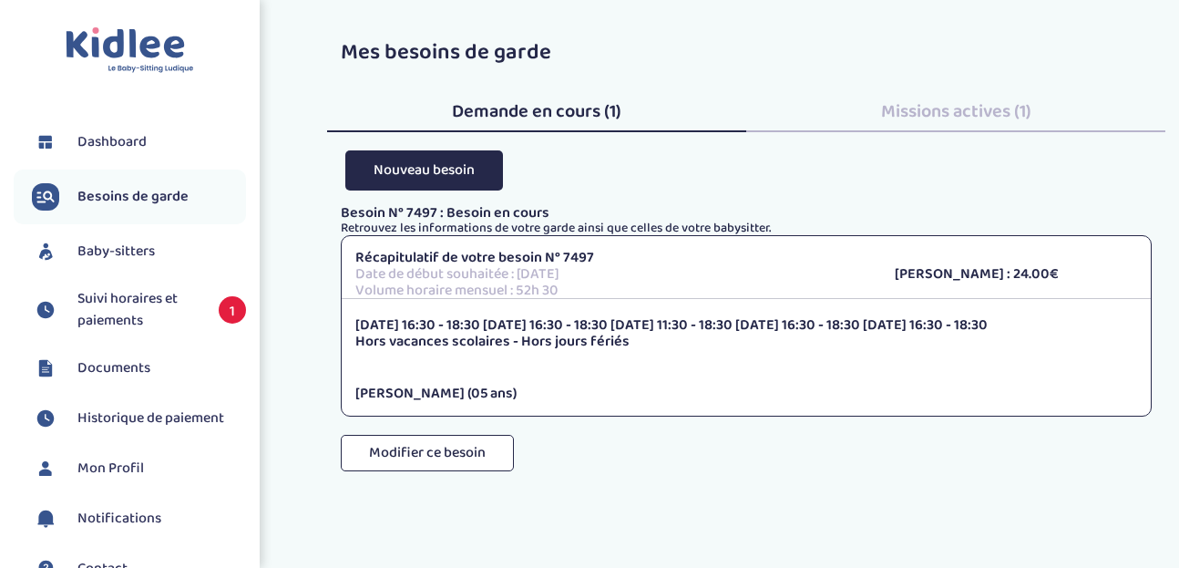 Image resolution: width=1179 pixels, height=568 pixels. What do you see at coordinates (112, 142) in the screenshot?
I see `span: Dashboard` at bounding box center [112, 142].